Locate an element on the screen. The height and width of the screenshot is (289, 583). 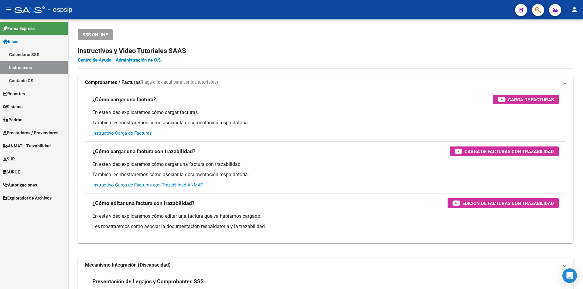
a: Instructivo Carga de Facturas con Trazabilidad ANMAT is located at coordinates (148, 185).